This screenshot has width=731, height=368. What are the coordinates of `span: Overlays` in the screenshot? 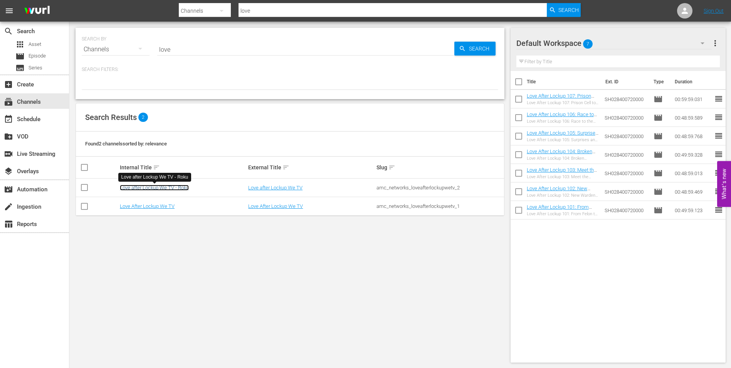 It's located at (8, 171).